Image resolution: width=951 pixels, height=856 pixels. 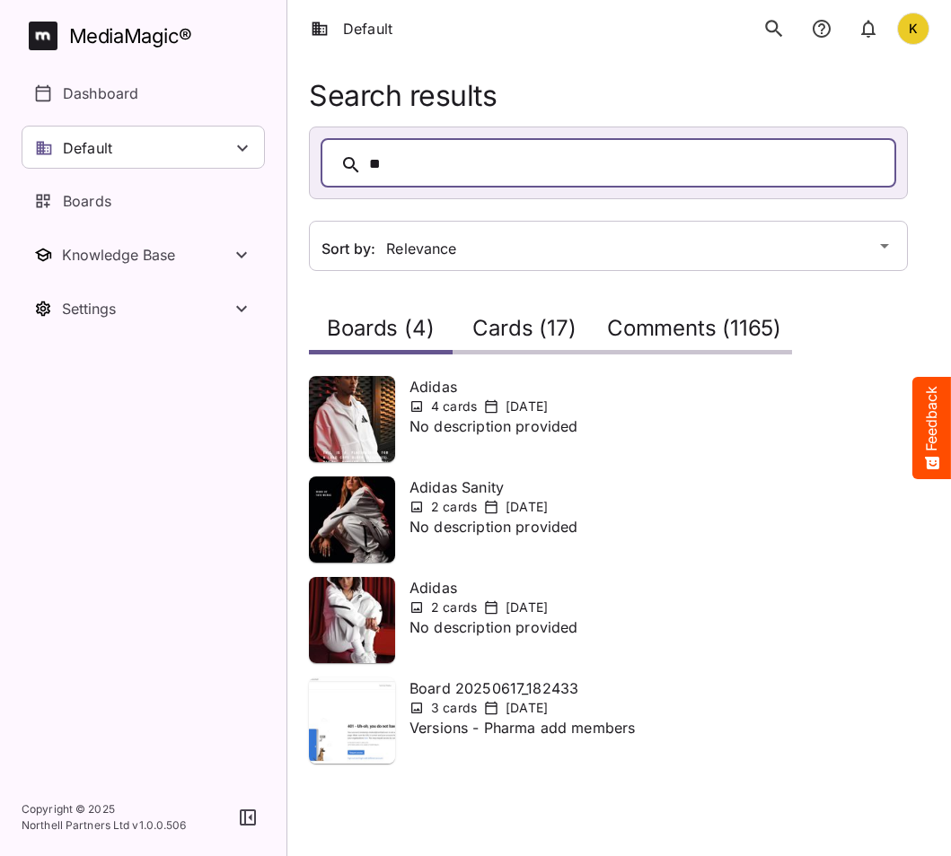 What do you see at coordinates (143, 93) in the screenshot?
I see `a: Dashboard` at bounding box center [143, 93].